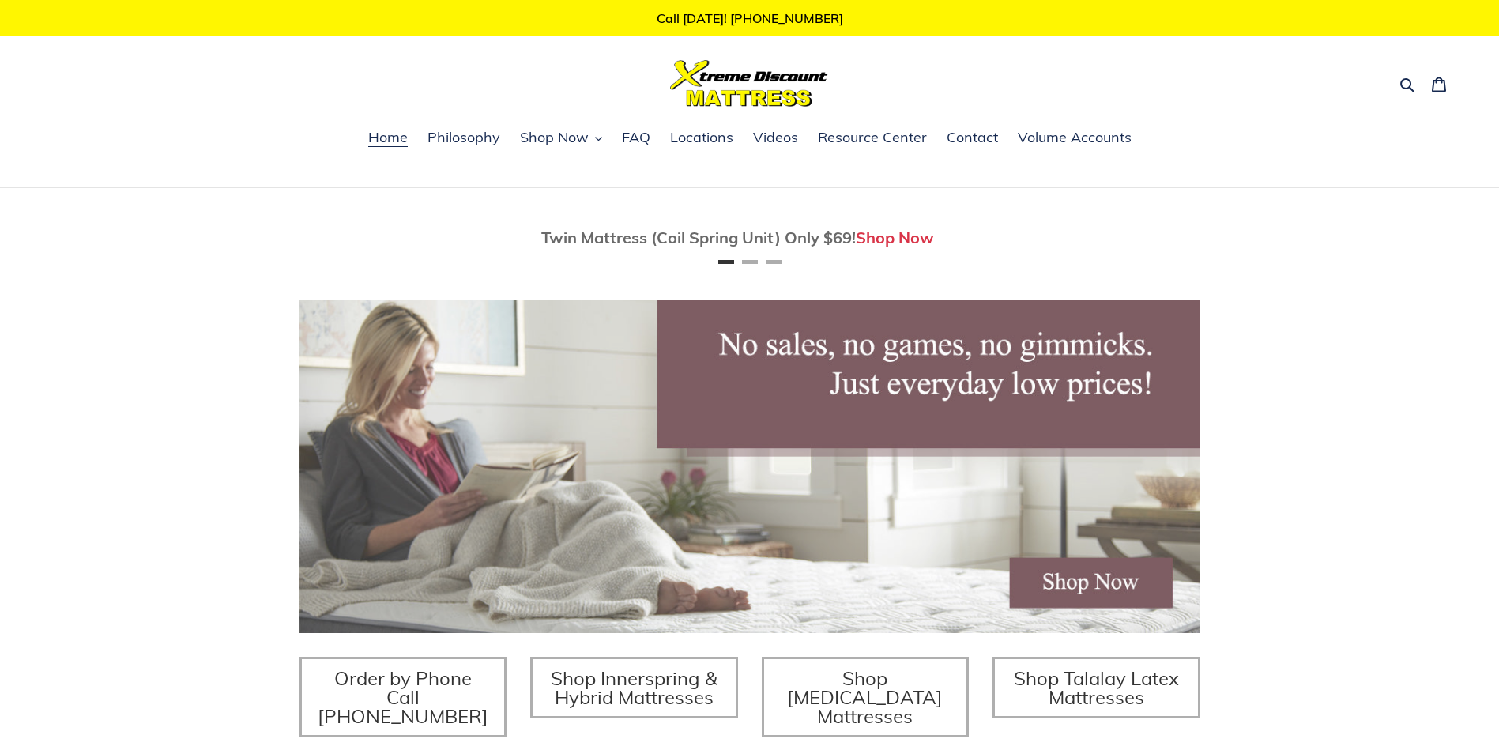 The width and height of the screenshot is (1499, 754). What do you see at coordinates (1075, 137) in the screenshot?
I see `span: Volume Accounts` at bounding box center [1075, 137].